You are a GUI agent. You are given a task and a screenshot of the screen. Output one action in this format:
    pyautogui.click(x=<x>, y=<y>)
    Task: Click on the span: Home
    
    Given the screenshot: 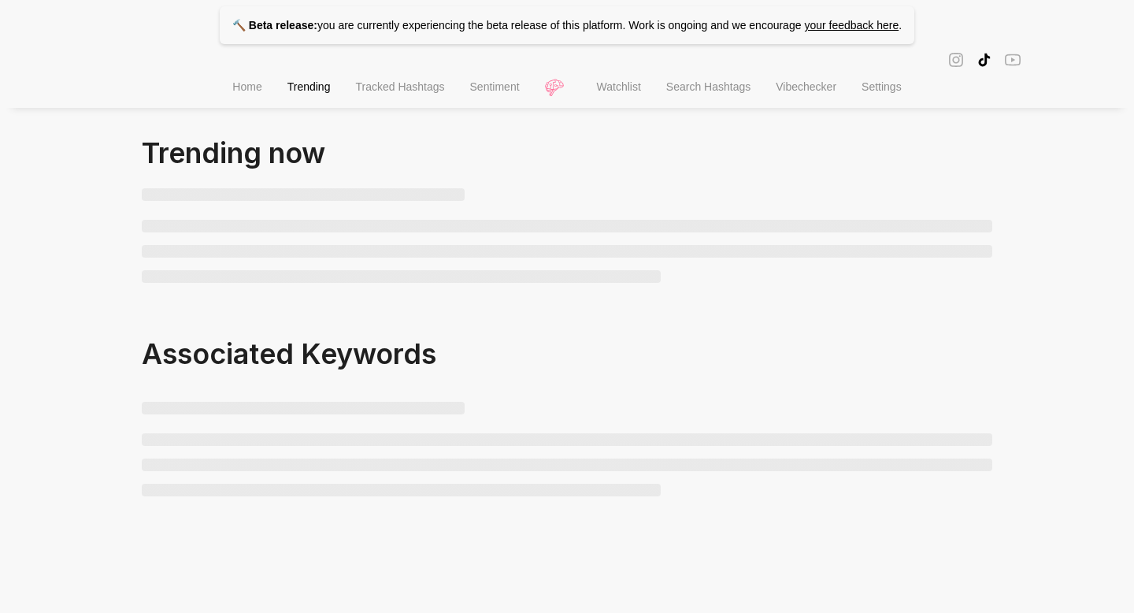 What is the action you would take?
    pyautogui.click(x=246, y=87)
    